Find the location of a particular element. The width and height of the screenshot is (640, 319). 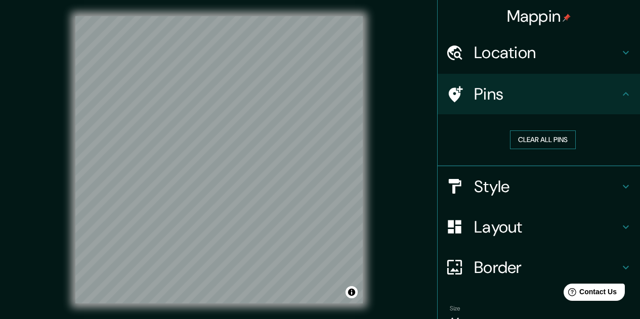

button: Toggle attribution is located at coordinates (352, 293).